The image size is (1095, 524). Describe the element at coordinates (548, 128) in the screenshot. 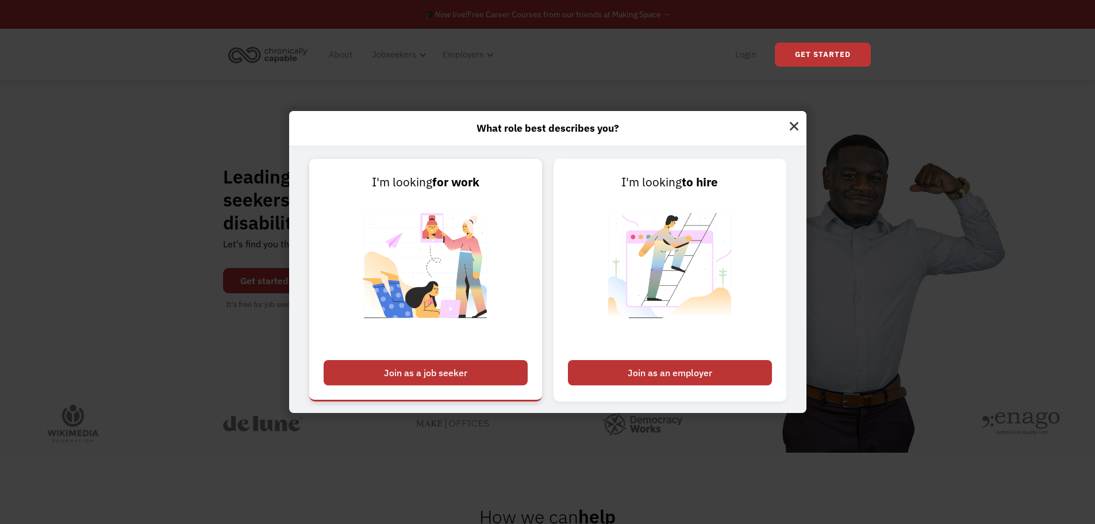

I see `strong: What role best describes you?` at that location.